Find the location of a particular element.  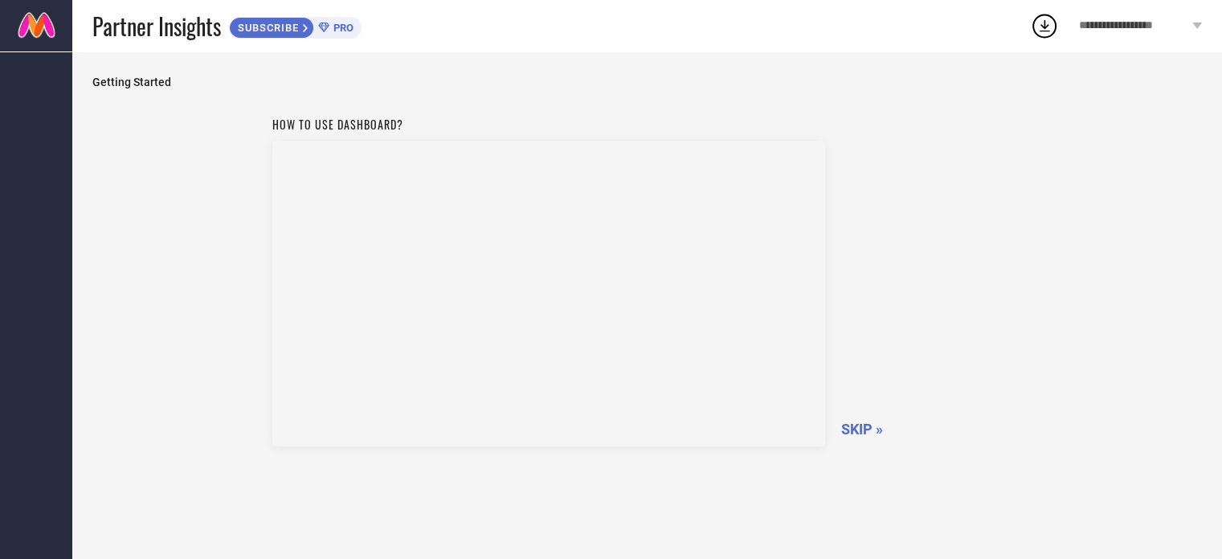

span: SKIP » is located at coordinates (862, 428).